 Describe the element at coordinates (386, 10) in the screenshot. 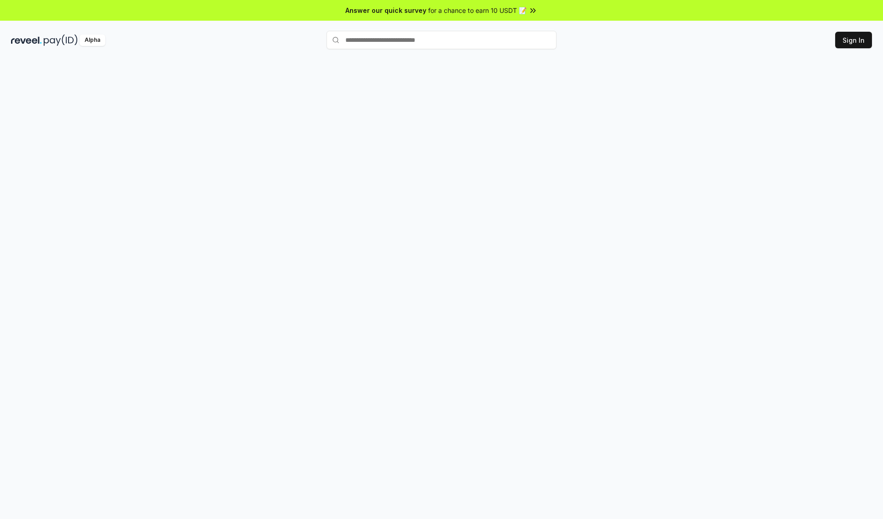

I see `span: Answer our quick survey` at that location.